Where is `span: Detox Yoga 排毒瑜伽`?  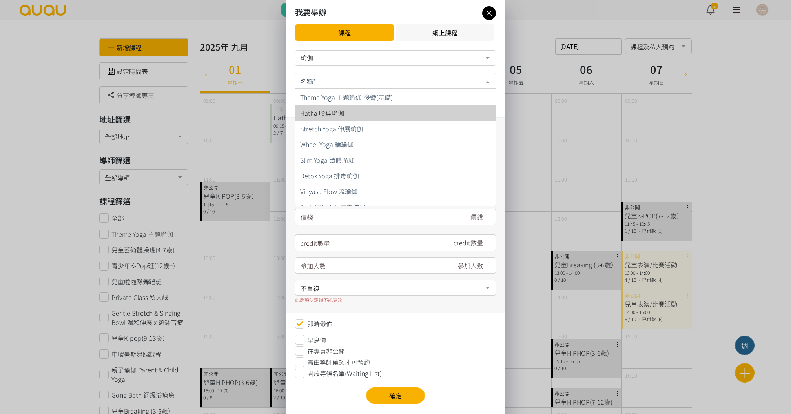
span: Detox Yoga 排毒瑜伽 is located at coordinates (330, 176).